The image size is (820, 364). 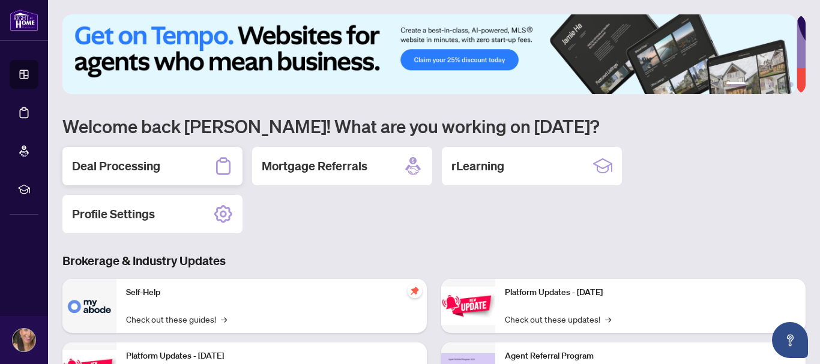 I want to click on h2: Mortgage Referrals, so click(x=315, y=166).